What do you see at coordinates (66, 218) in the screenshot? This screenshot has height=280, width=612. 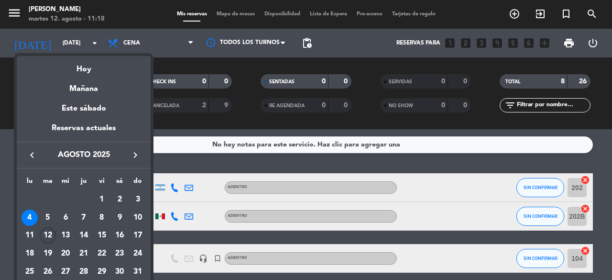 I see `td: 6 de agosto de 2025` at bounding box center [66, 218].